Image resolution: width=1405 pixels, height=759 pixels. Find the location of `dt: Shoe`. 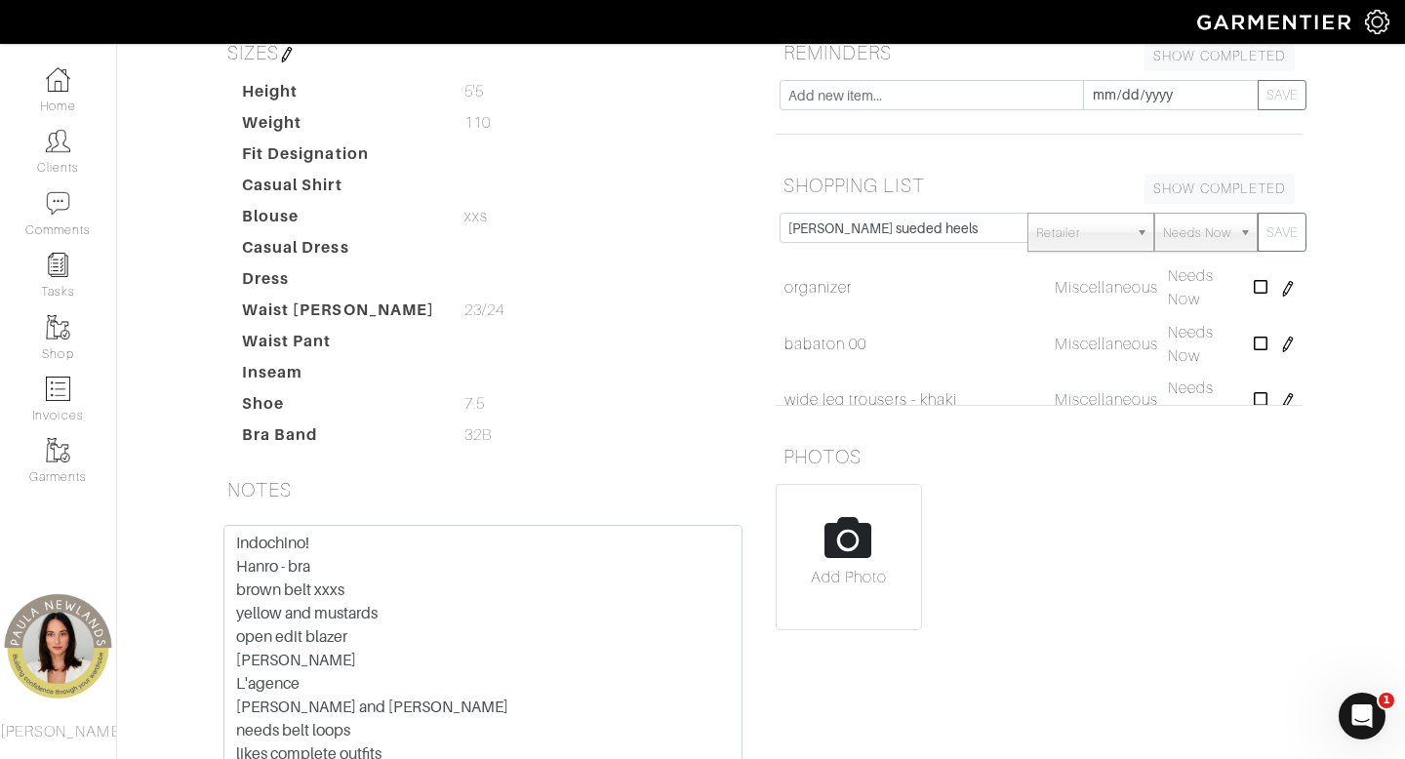

dt: Shoe is located at coordinates (339, 408).